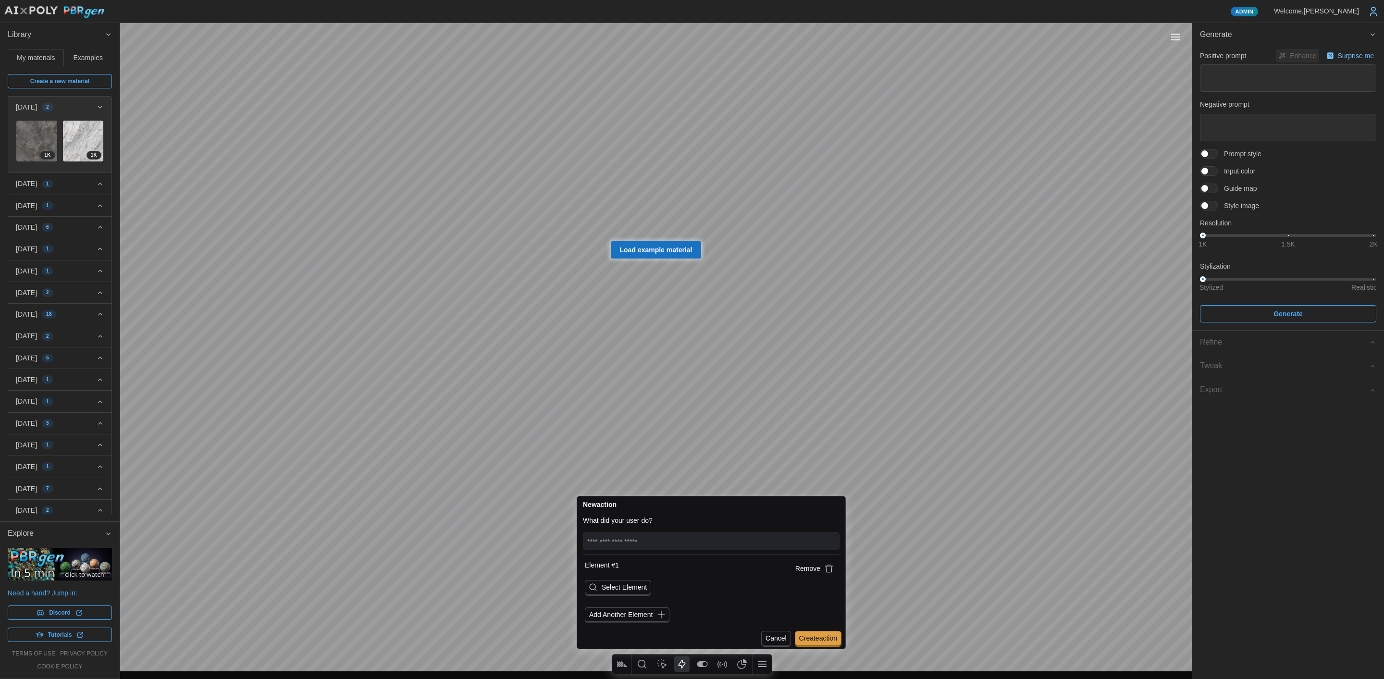  I want to click on span: Explore, so click(56, 533).